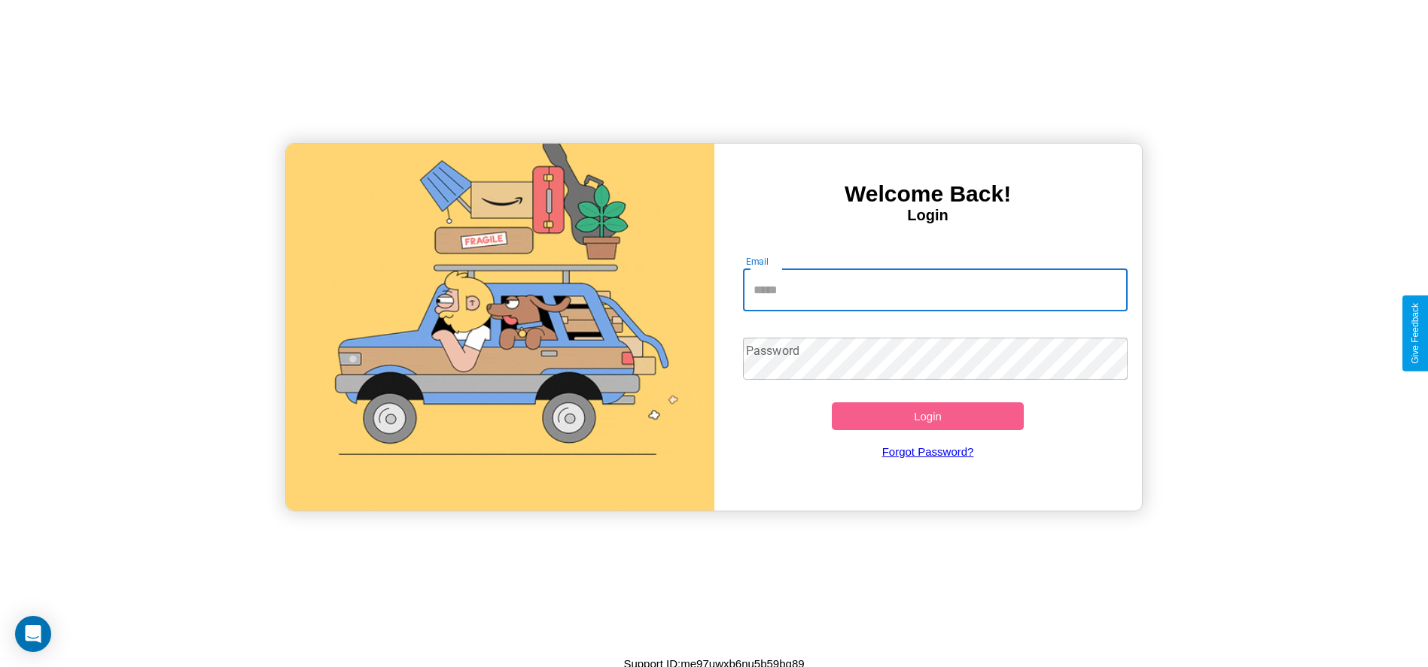 The height and width of the screenshot is (667, 1428). What do you see at coordinates (33, 634) in the screenshot?
I see `div: Open Intercom Messenger` at bounding box center [33, 634].